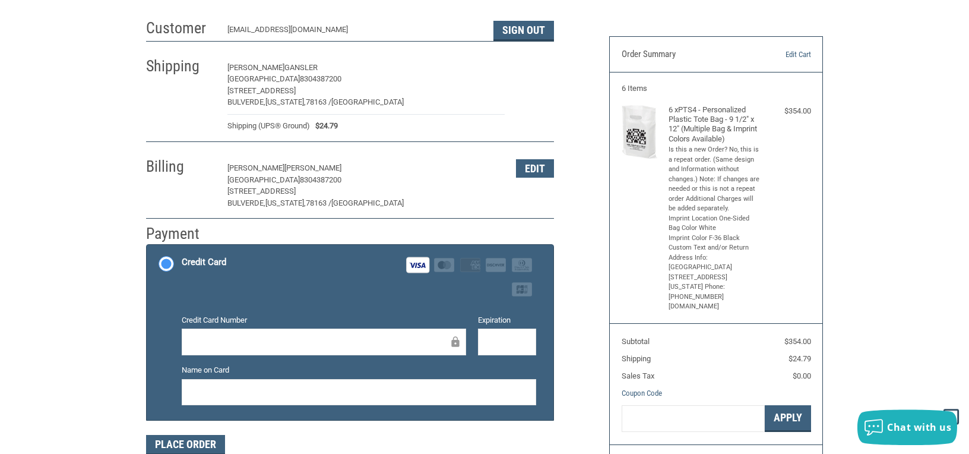  Describe the element at coordinates (301, 67) in the screenshot. I see `span: Gansler` at that location.